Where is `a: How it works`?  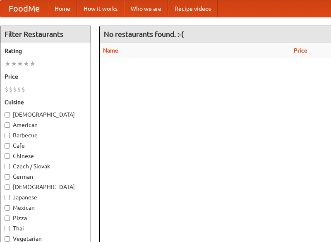 a: How it works is located at coordinates (101, 9).